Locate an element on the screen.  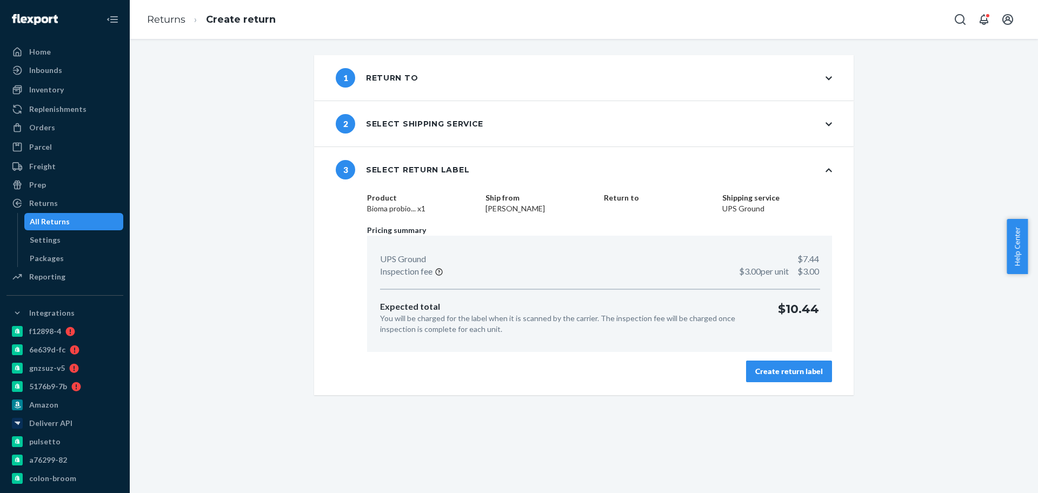
div: pulsetto is located at coordinates (45, 442).